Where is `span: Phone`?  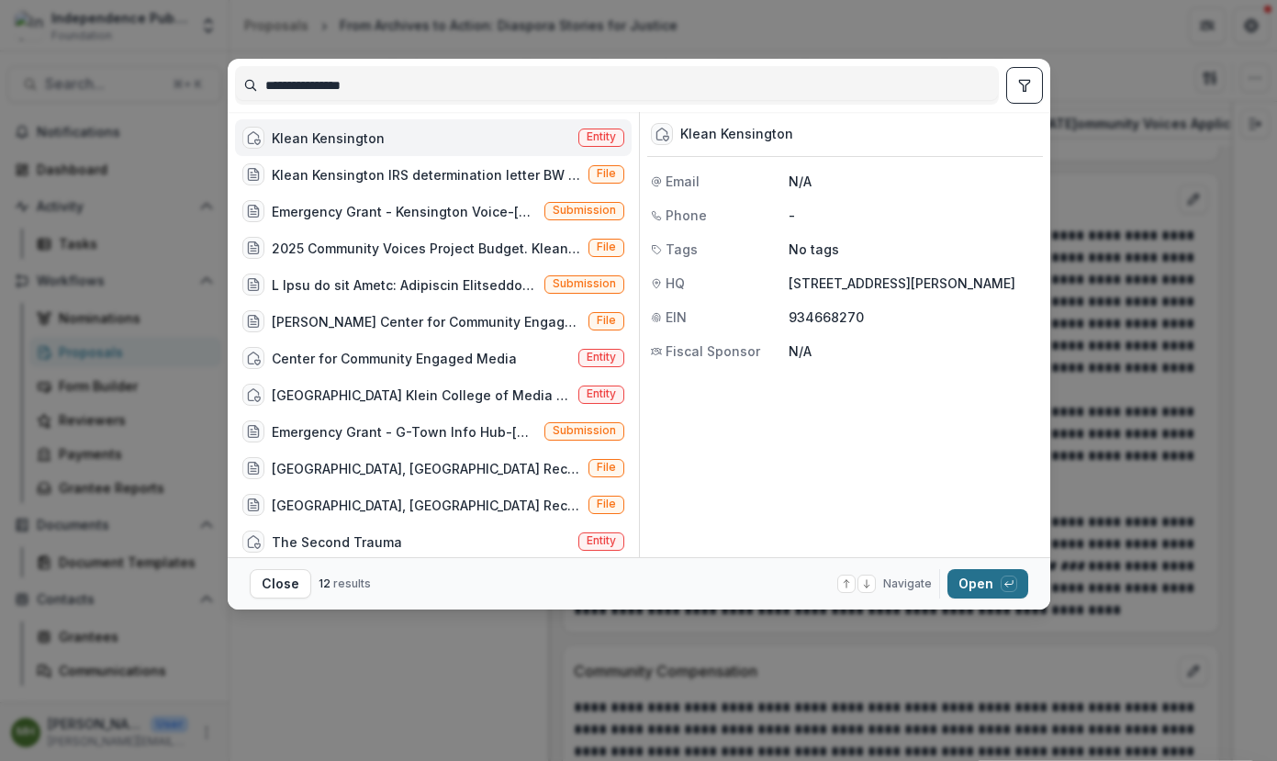
span: Phone is located at coordinates (686, 215).